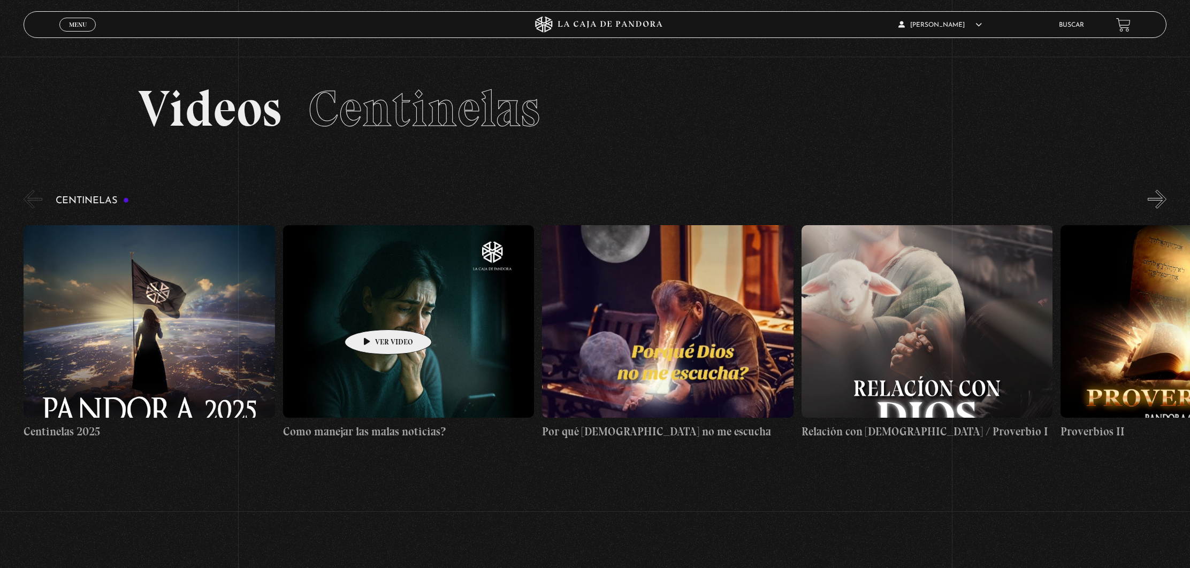  What do you see at coordinates (595, 109) in the screenshot?
I see `h2: Videos` at bounding box center [595, 109].